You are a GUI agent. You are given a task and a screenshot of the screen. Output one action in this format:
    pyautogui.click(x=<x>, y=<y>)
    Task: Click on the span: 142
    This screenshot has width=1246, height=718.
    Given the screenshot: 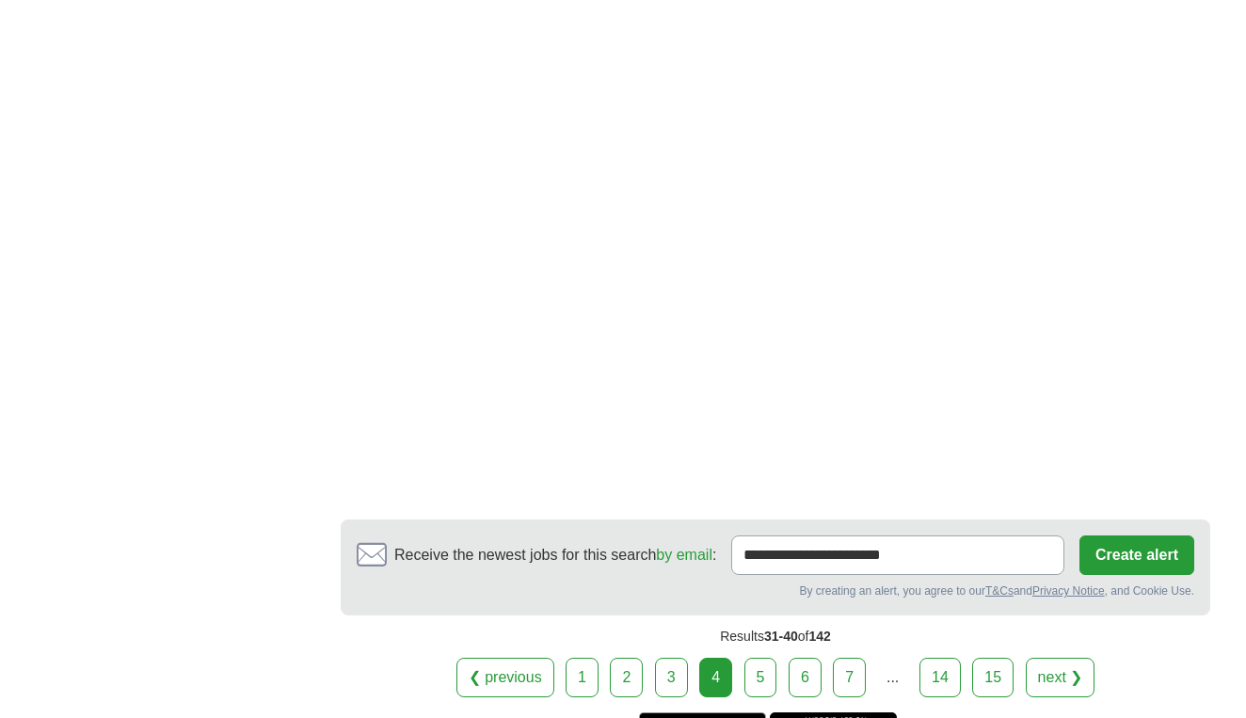 What is the action you would take?
    pyautogui.click(x=819, y=636)
    